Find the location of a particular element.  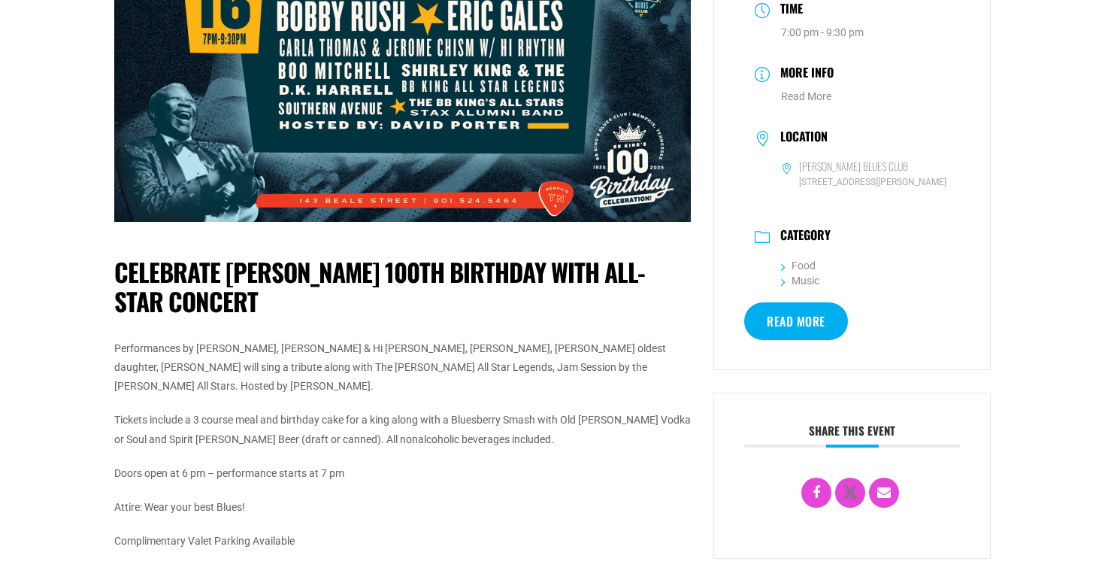

p: Doors open at 6 pm – performance starts at 7 pm is located at coordinates (402, 473).